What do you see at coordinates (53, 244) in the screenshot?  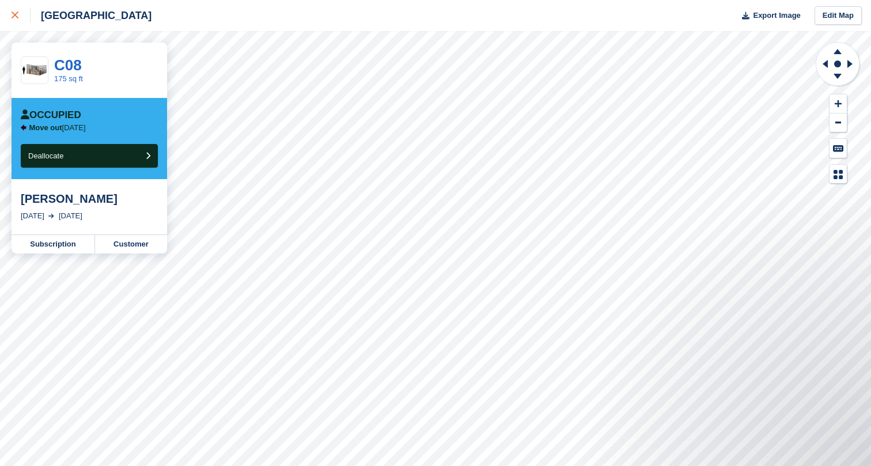 I see `a: Subscription` at bounding box center [53, 244].